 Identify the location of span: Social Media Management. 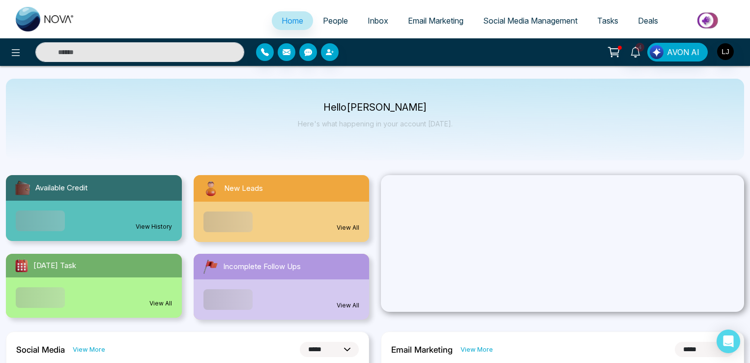
(531, 21).